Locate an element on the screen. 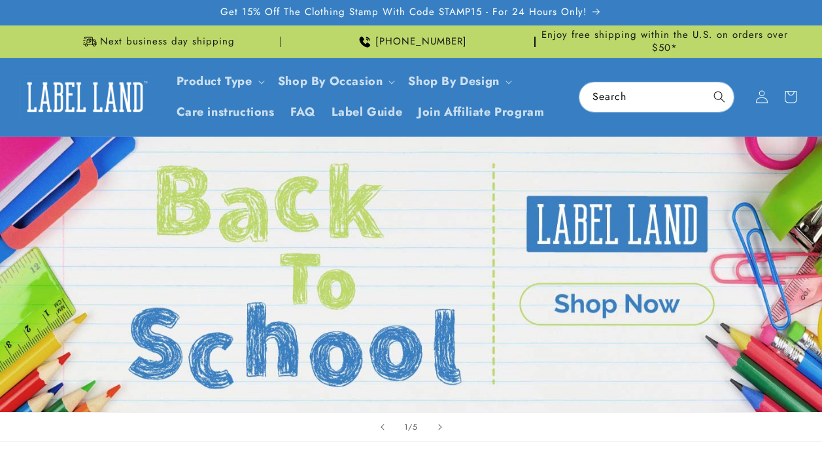  span: Enjoy free shipping within the U.S. on orders over $50* is located at coordinates (665, 41).